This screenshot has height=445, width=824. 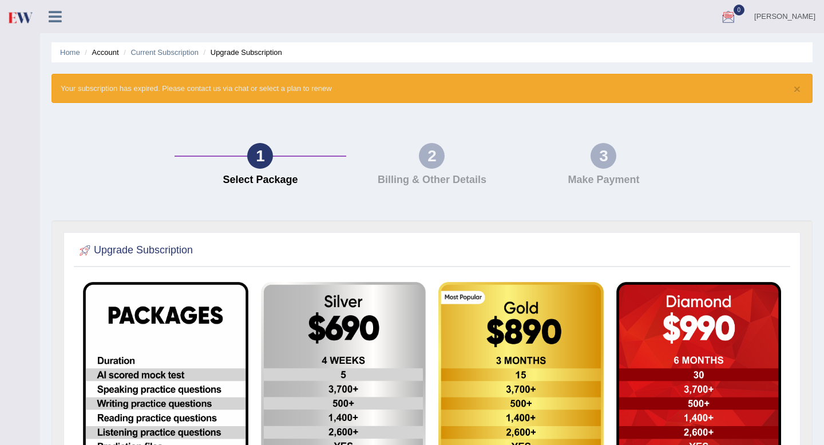 What do you see at coordinates (260, 156) in the screenshot?
I see `div: 1` at bounding box center [260, 156].